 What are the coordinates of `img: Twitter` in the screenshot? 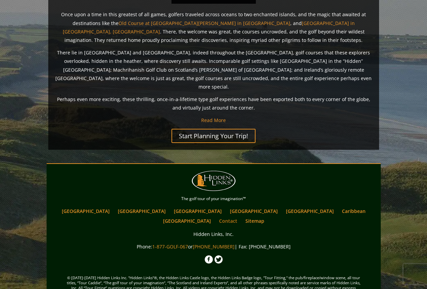 It's located at (218, 259).